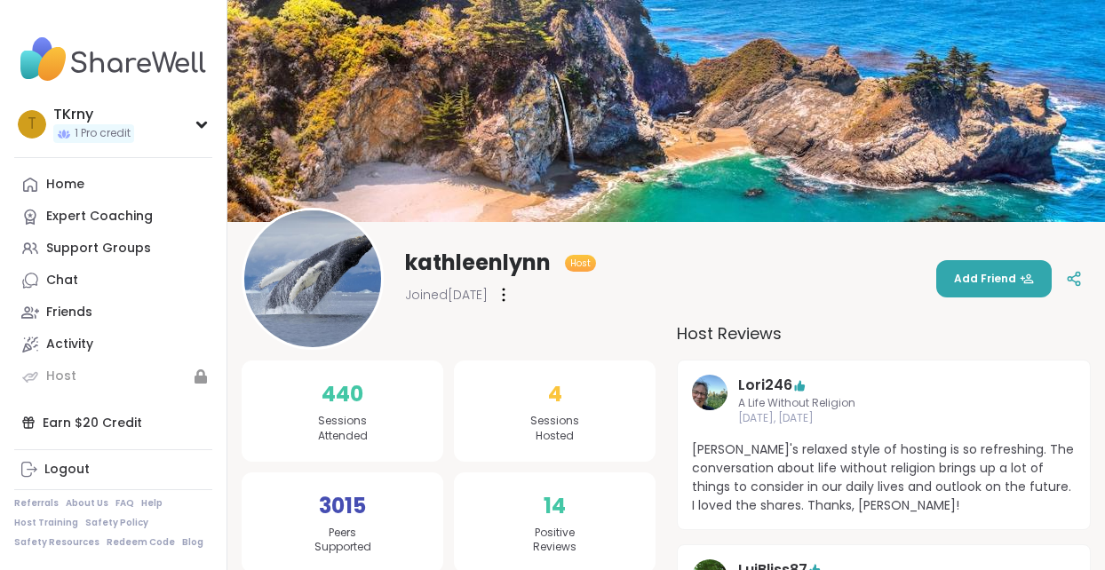  I want to click on div: Support Groups, so click(99, 249).